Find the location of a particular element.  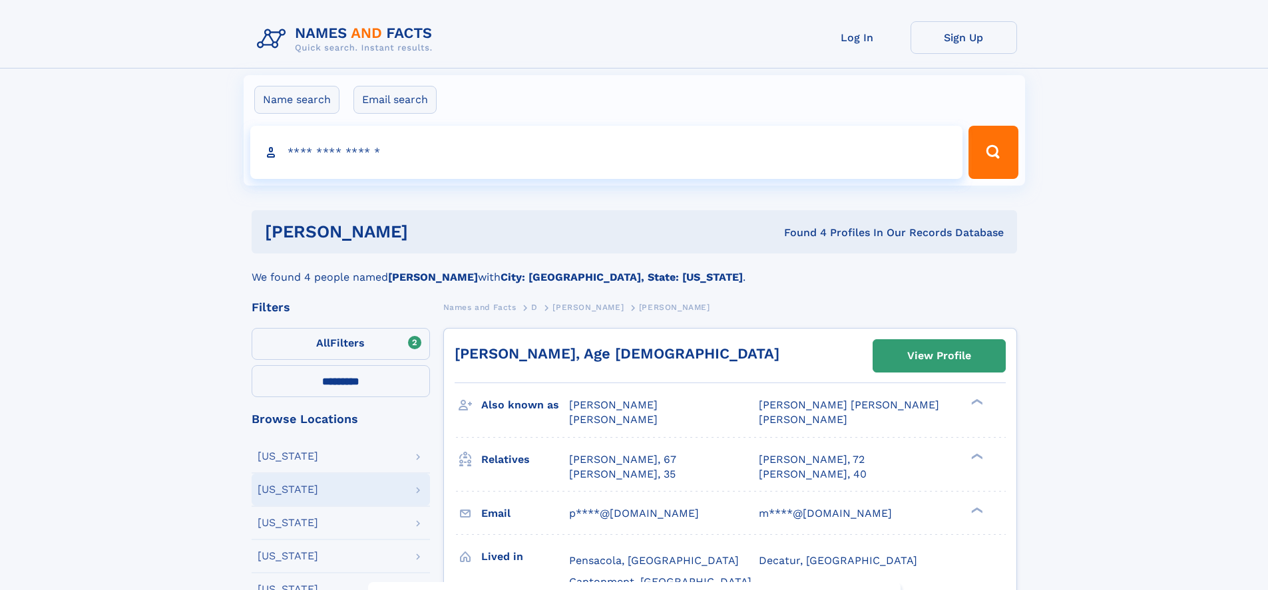

label: Filters is located at coordinates (341, 344).